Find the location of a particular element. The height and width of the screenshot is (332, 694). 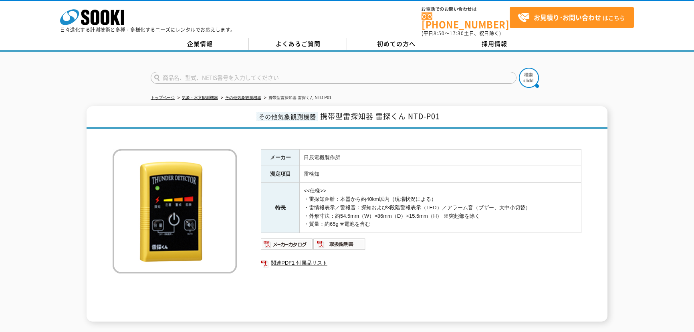

span: 8:50 is located at coordinates (439, 33).